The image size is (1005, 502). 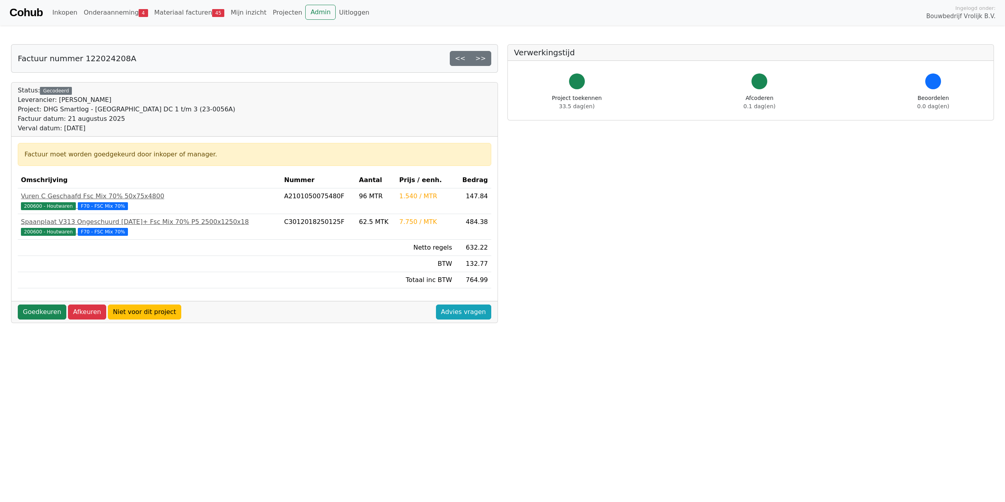 I want to click on td: BTW, so click(x=426, y=264).